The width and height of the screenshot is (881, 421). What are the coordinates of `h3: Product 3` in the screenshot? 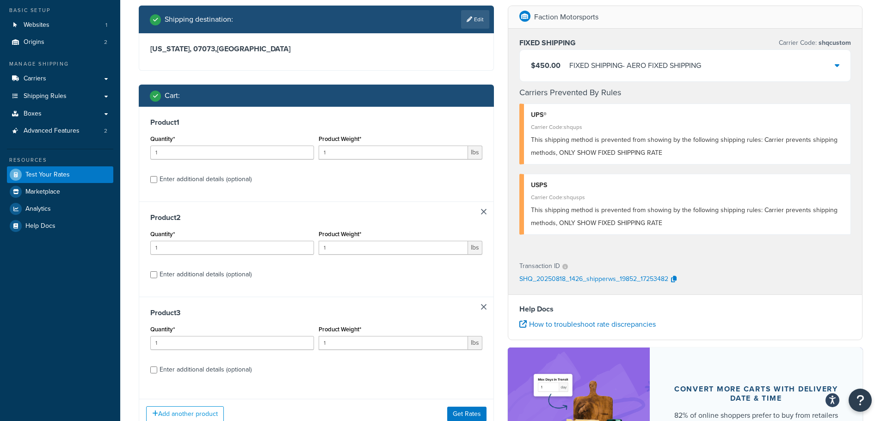 It's located at (316, 313).